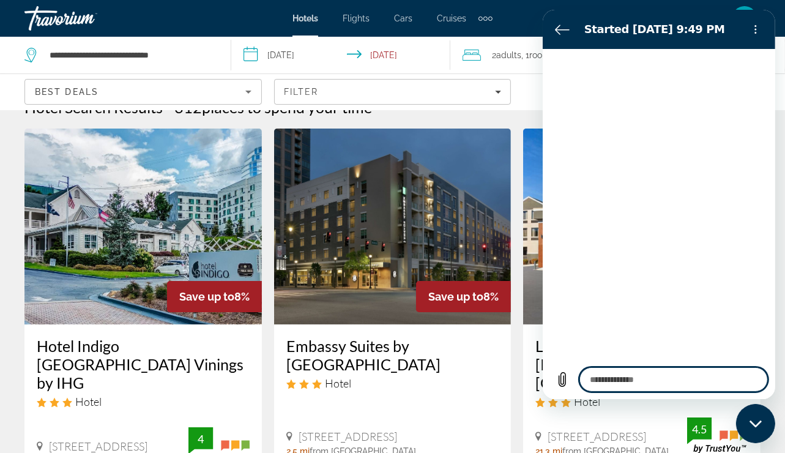 The image size is (785, 453). Describe the element at coordinates (305, 18) in the screenshot. I see `a: Hotels` at that location.